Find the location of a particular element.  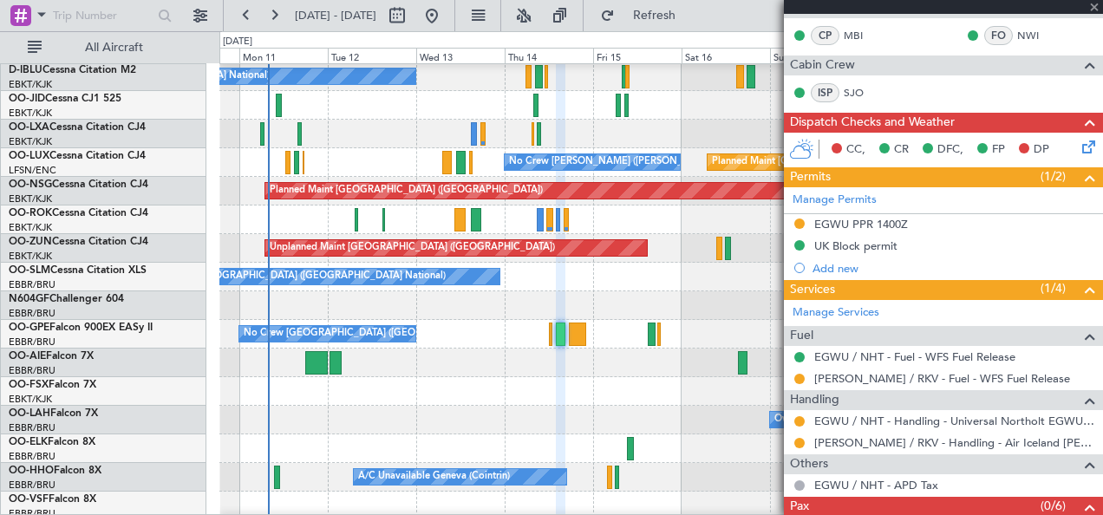

span: OO-NSG is located at coordinates (30, 185).